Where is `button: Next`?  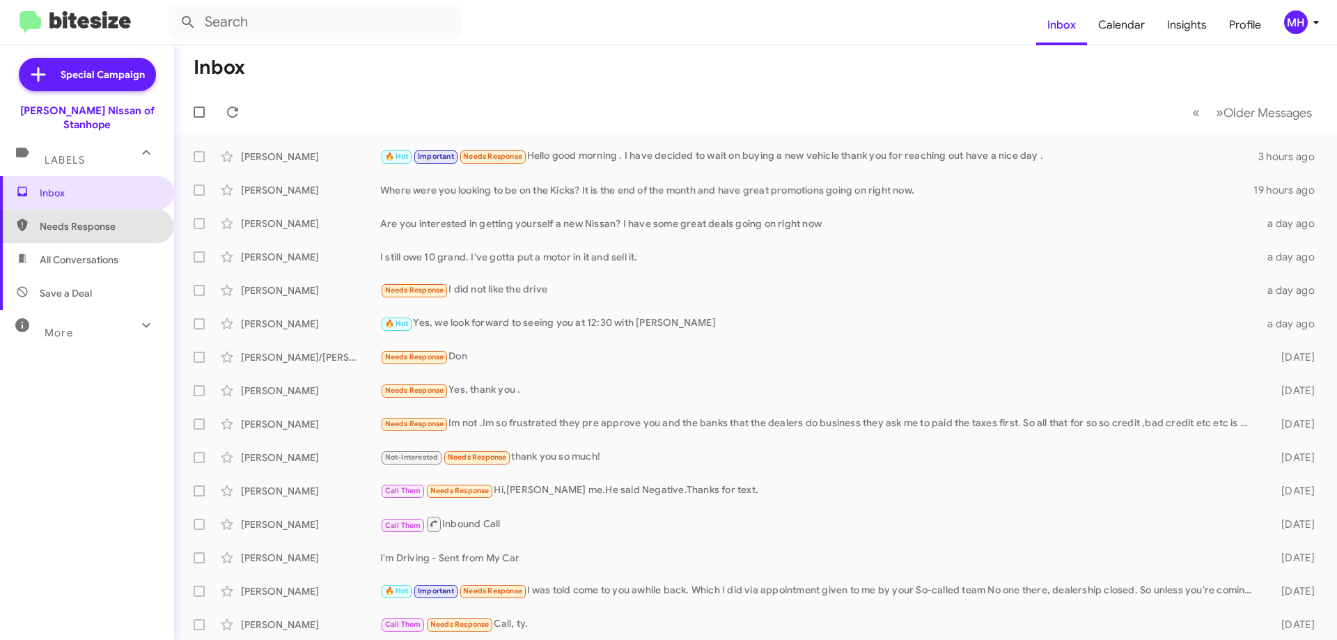
button: Next is located at coordinates (1264, 112).